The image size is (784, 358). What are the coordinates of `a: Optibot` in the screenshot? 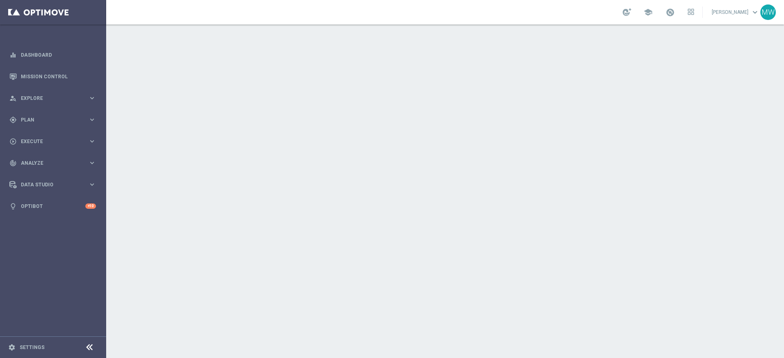 It's located at (53, 206).